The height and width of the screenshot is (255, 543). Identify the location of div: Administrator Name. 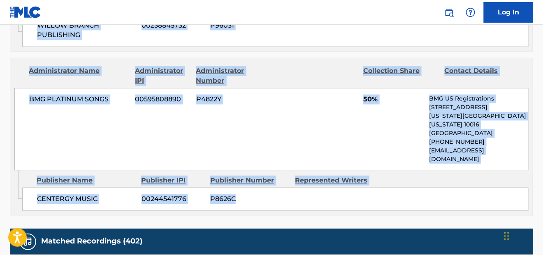
(79, 76).